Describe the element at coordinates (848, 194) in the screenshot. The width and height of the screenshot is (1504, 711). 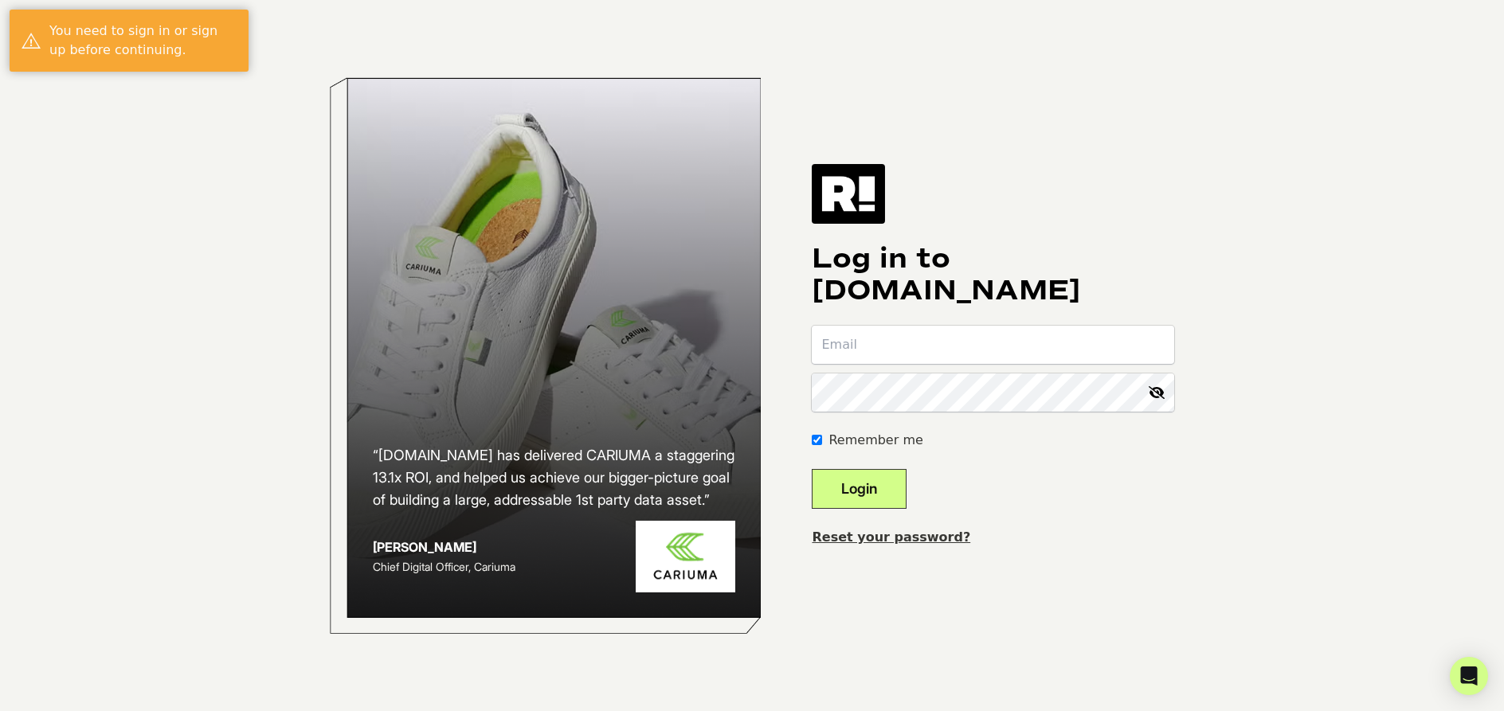
I see `img: Retention.com` at that location.